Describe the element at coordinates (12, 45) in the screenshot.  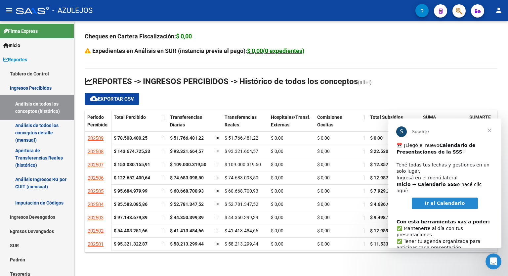
I see `span: Inicio` at that location.